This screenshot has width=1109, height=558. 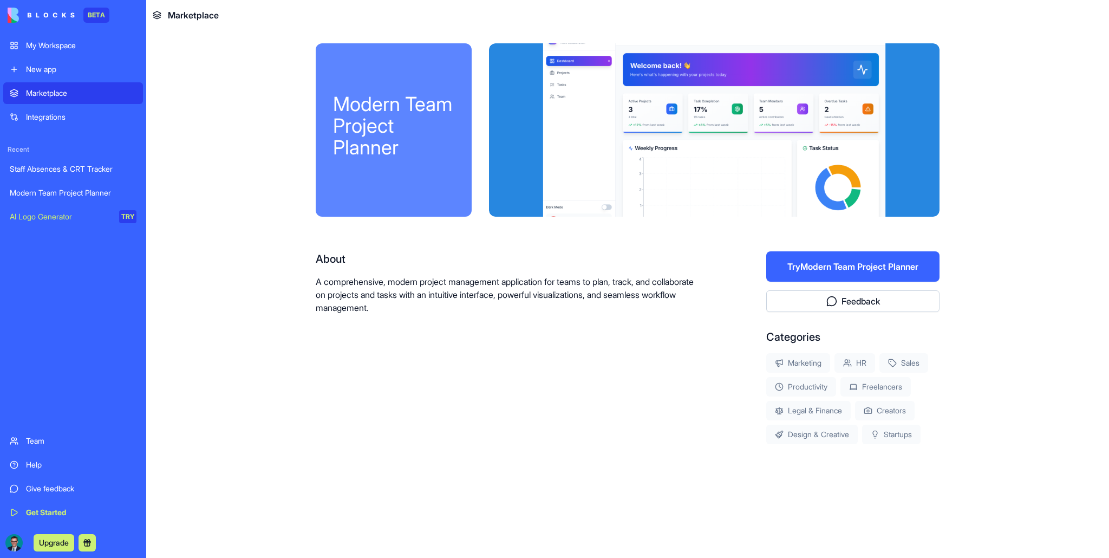 I want to click on img: logo, so click(x=41, y=15).